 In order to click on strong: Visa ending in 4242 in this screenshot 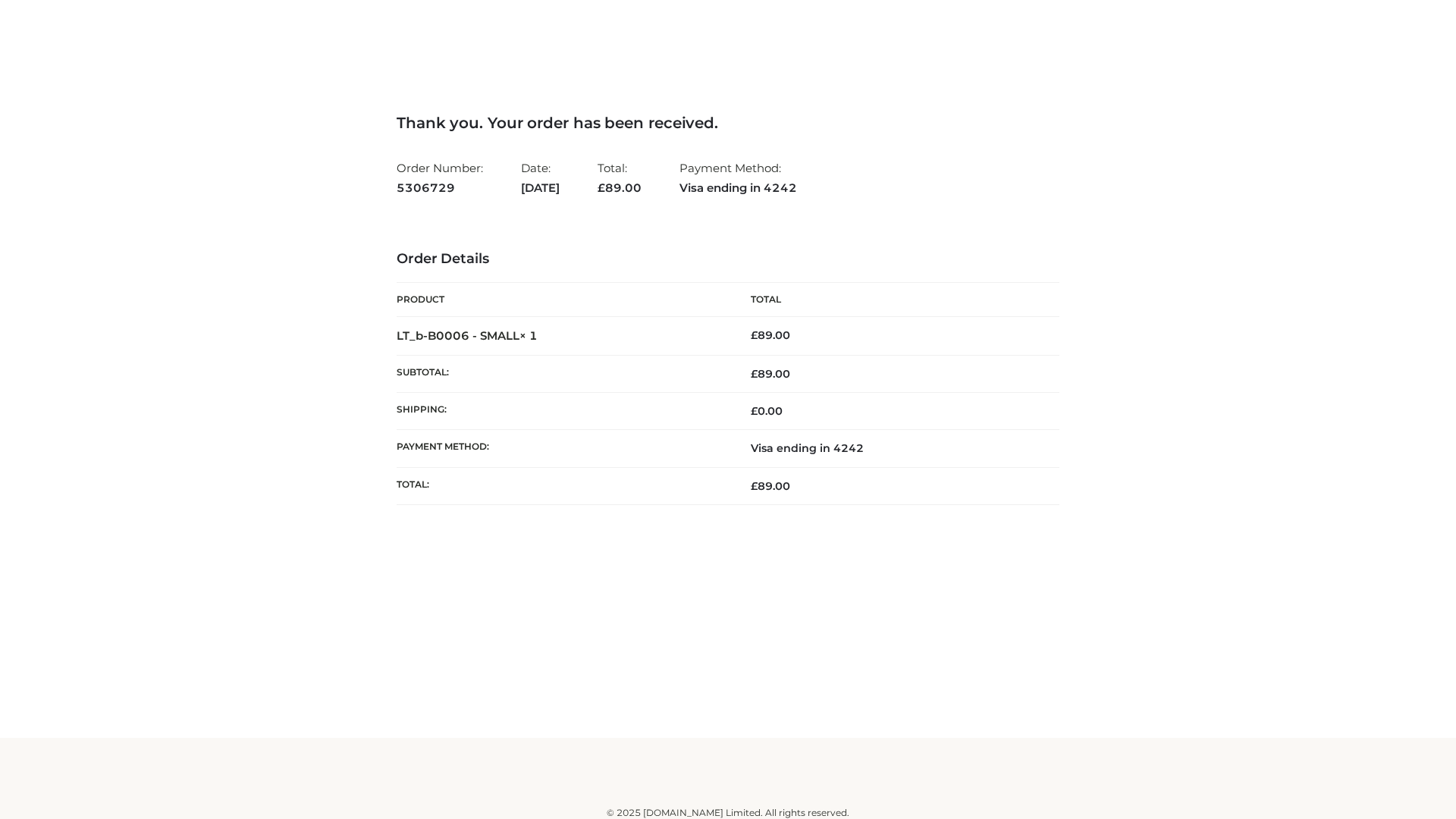, I will do `click(738, 188)`.